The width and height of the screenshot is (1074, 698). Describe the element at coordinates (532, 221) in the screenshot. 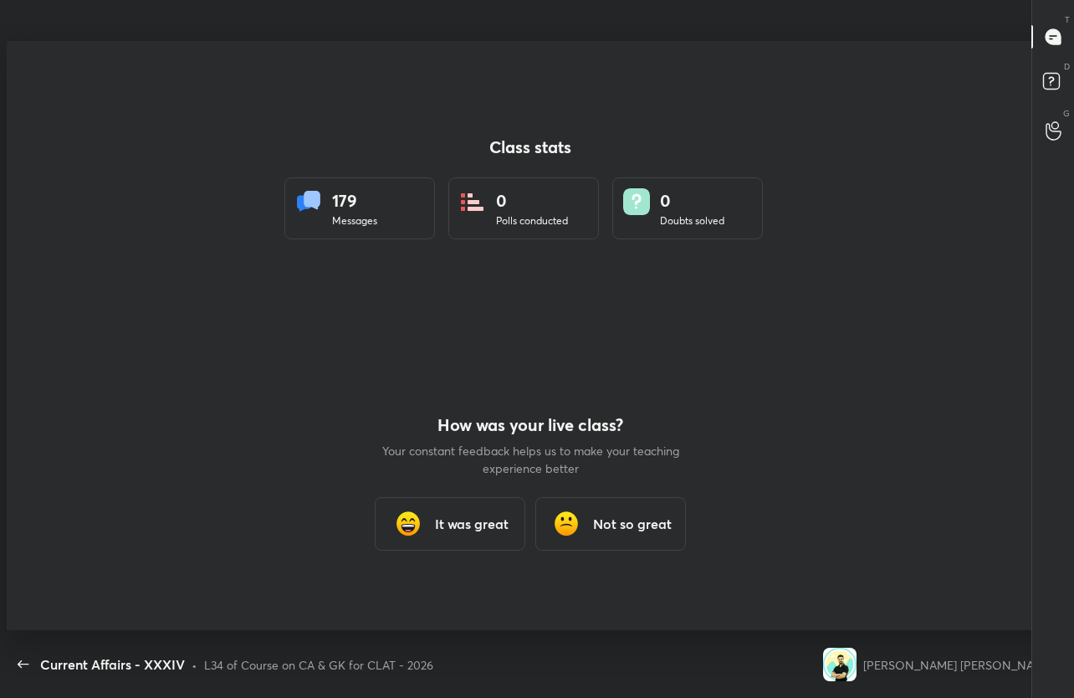

I see `div: Polls conducted` at that location.